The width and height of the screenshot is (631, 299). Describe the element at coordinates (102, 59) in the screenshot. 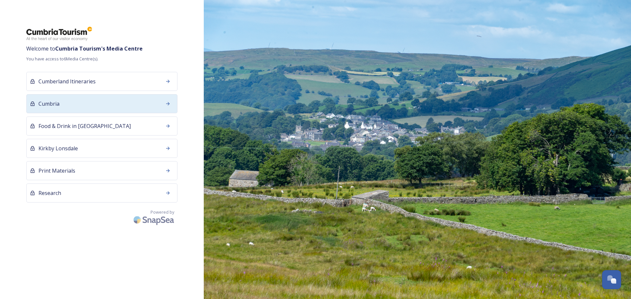

I see `span: You have access to 6 Media Centre(s).` at that location.